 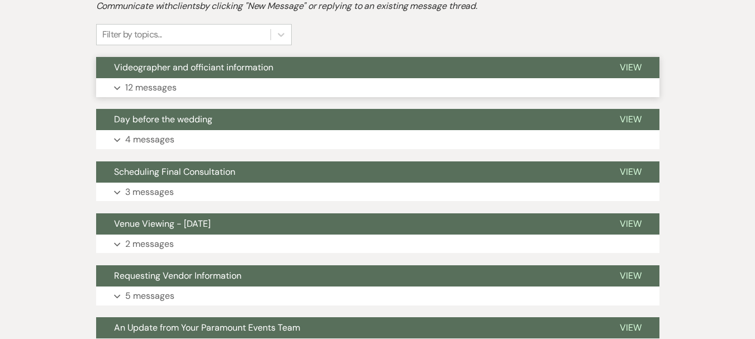 I want to click on button: 2 messages, so click(x=378, y=244).